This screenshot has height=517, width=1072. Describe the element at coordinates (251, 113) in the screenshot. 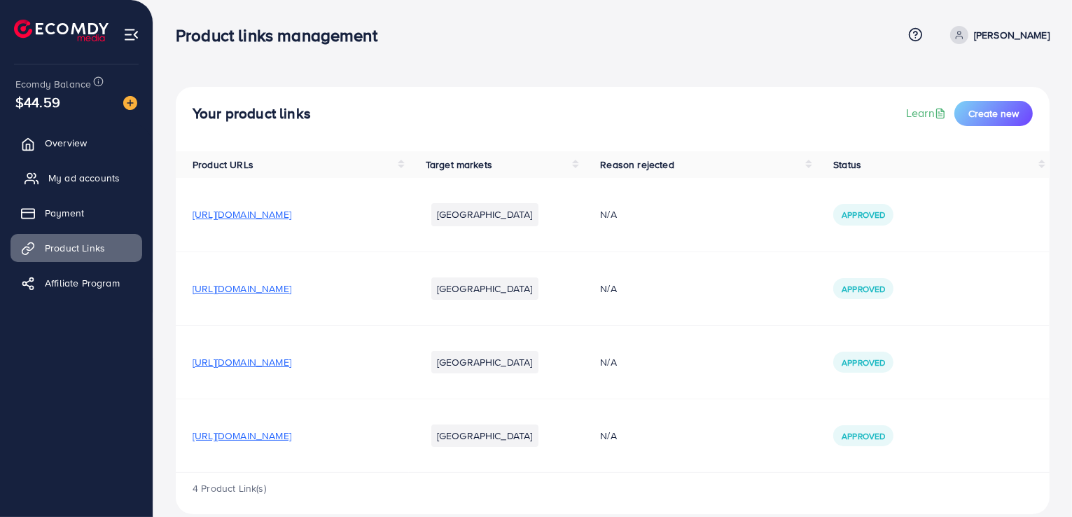

I see `h4: Your product links` at that location.